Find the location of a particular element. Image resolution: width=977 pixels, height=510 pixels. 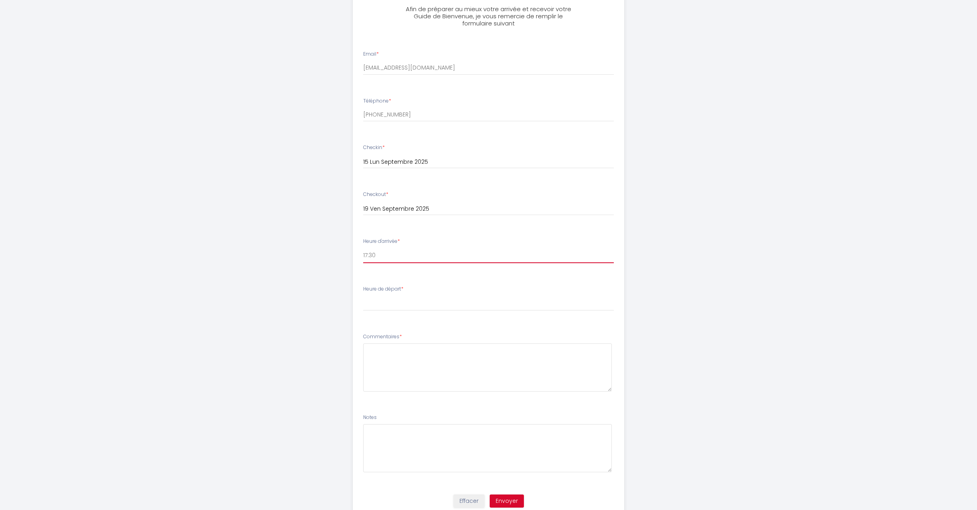

label: Checkout is located at coordinates (375, 194).